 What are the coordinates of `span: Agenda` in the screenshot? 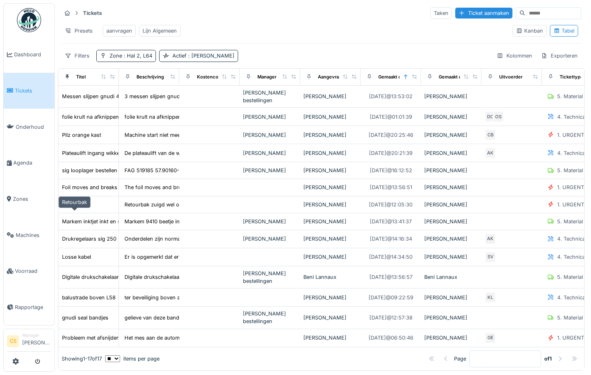 It's located at (32, 163).